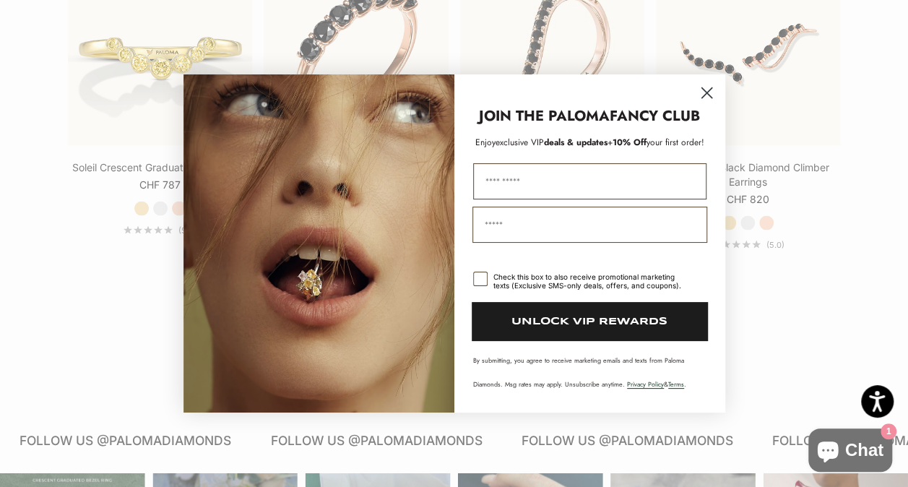 This screenshot has width=908, height=487. What do you see at coordinates (656, 142) in the screenshot?
I see `span: + your first order!` at bounding box center [656, 142].